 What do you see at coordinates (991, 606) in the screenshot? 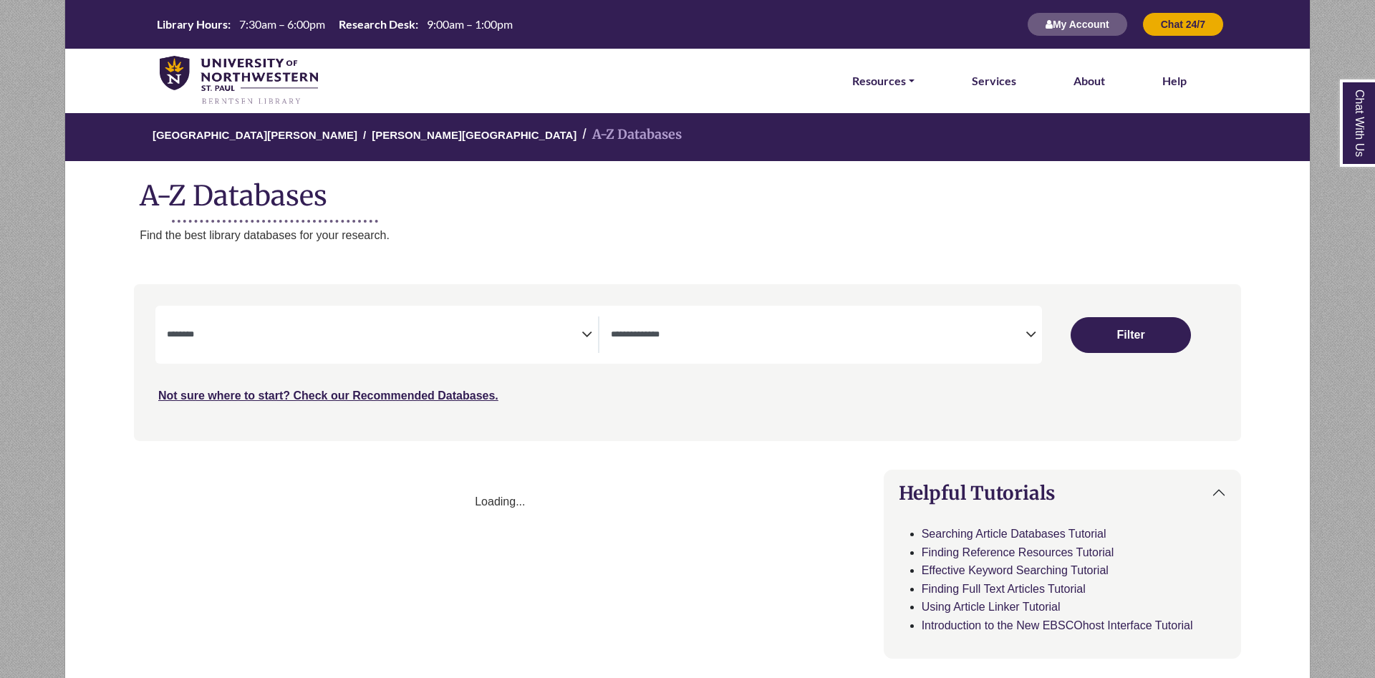
I see `a: Using Article Linker Tutorial` at bounding box center [991, 606].